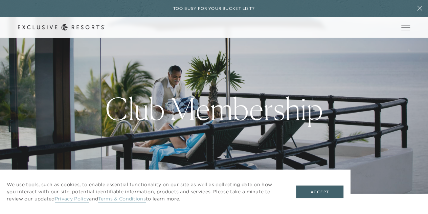 The image size is (428, 214). What do you see at coordinates (320, 192) in the screenshot?
I see `button: Accept` at bounding box center [320, 192].